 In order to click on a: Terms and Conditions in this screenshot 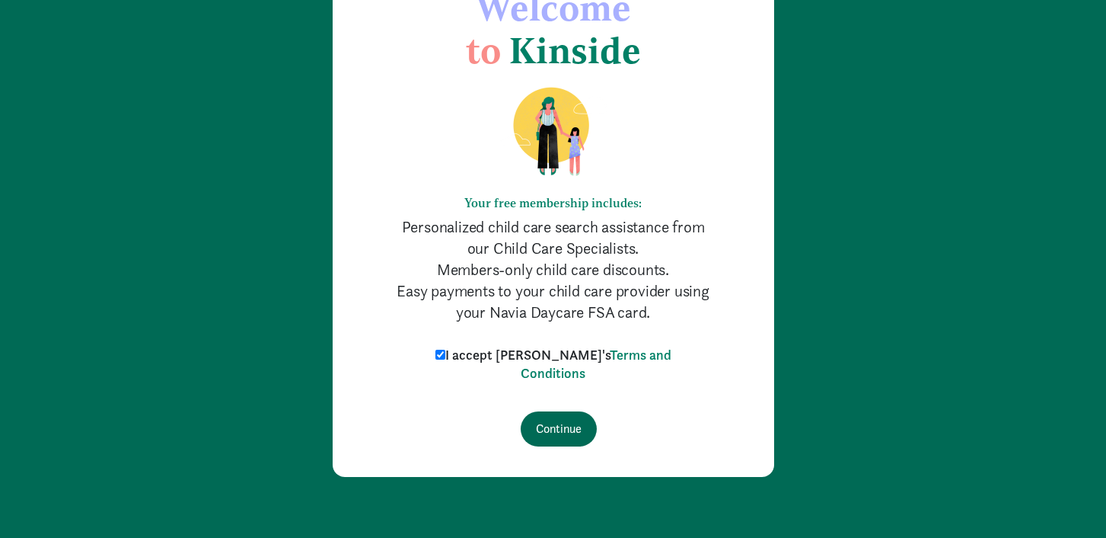, I will do `click(596, 363)`.